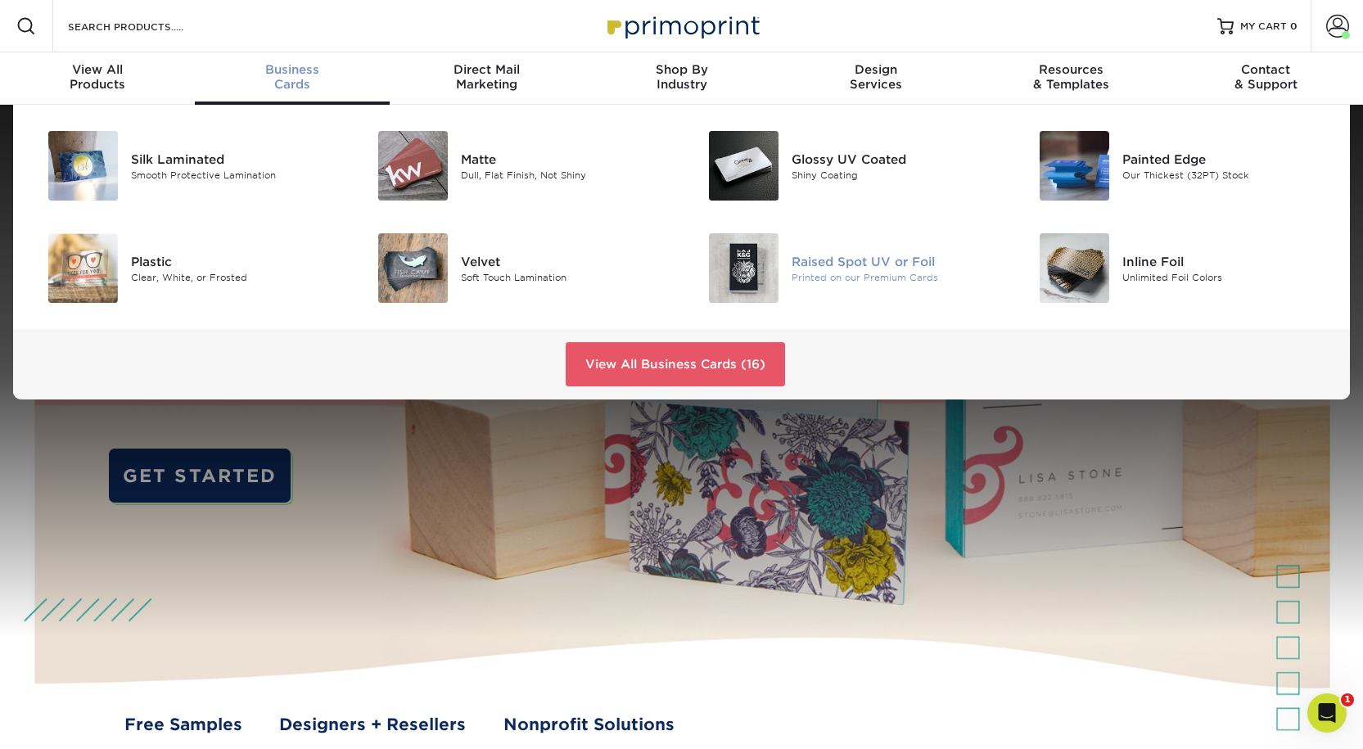  What do you see at coordinates (565, 159) in the screenshot?
I see `div: Matte` at bounding box center [565, 159].